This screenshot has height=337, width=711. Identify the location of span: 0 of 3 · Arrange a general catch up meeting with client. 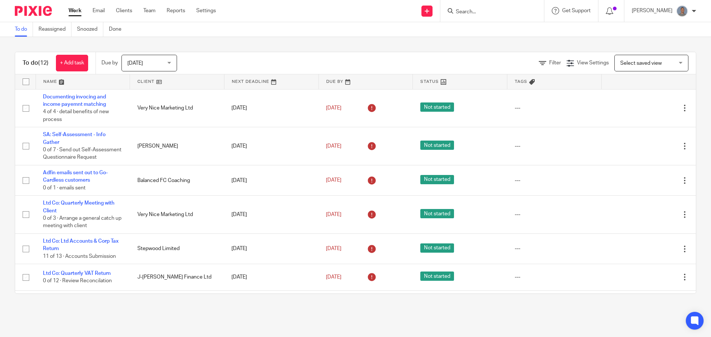
(82, 222).